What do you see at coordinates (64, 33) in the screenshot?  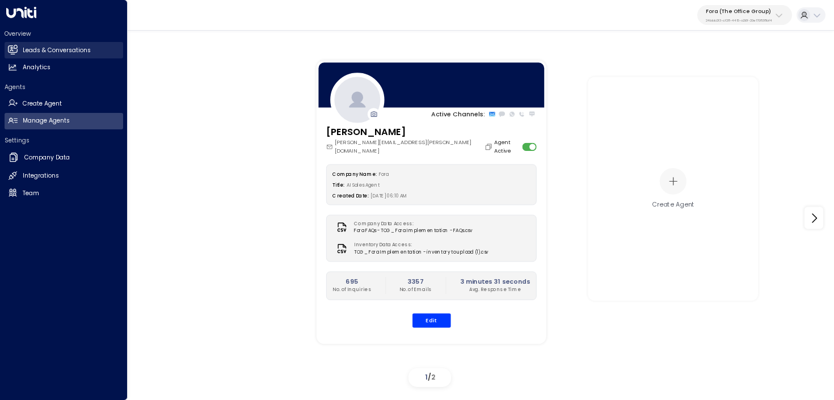 I see `h2: Overview` at bounding box center [64, 33].